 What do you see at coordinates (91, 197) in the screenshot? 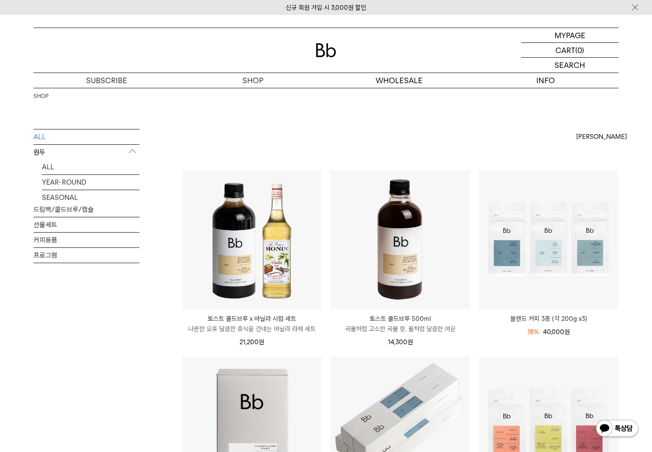
I see `a: SEASONAL` at bounding box center [91, 197].